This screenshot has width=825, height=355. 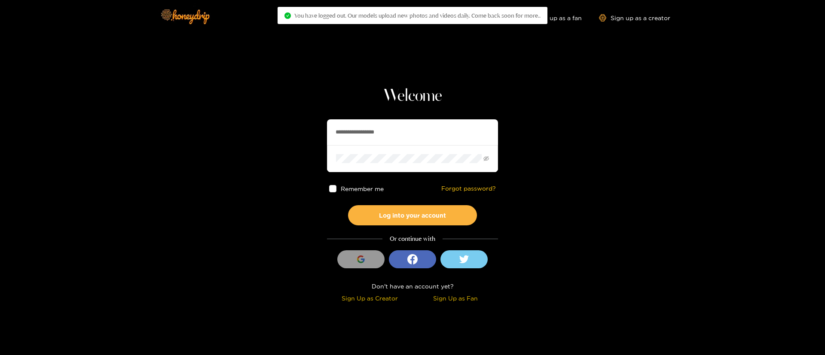 I want to click on span: check-circle, so click(x=287, y=15).